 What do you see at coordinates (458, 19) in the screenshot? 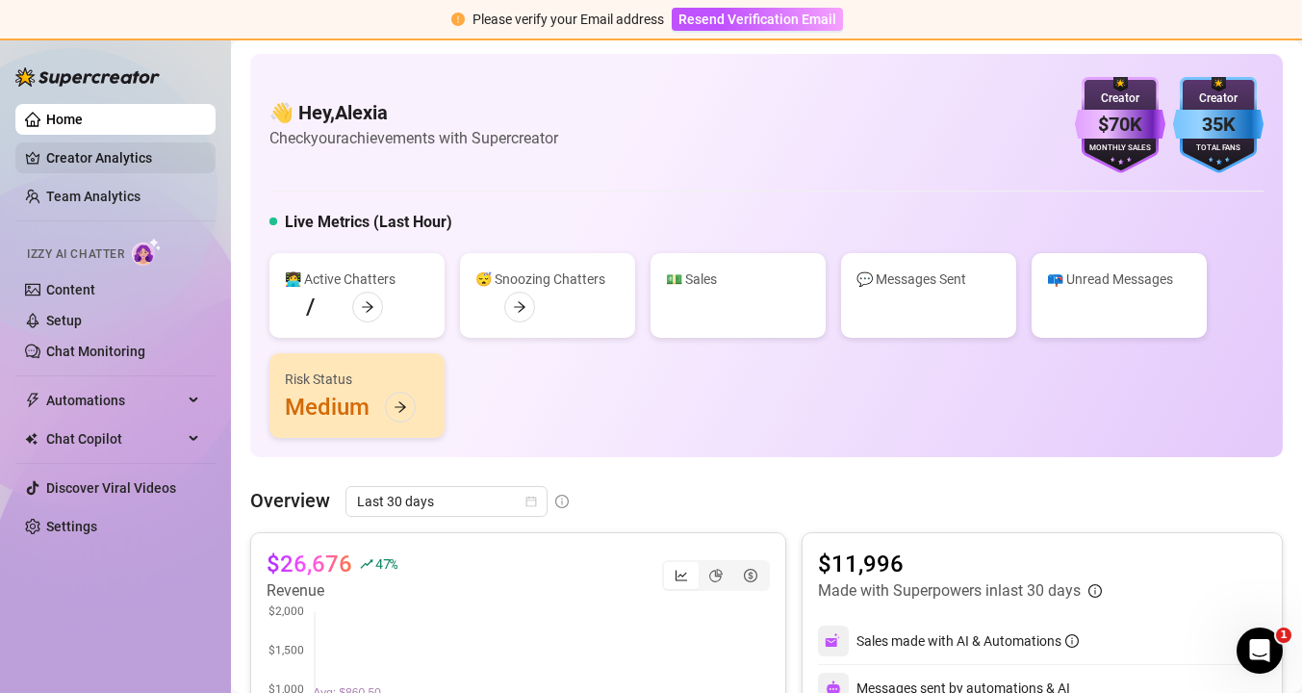
I see `span: exclamation-circle` at bounding box center [458, 19].